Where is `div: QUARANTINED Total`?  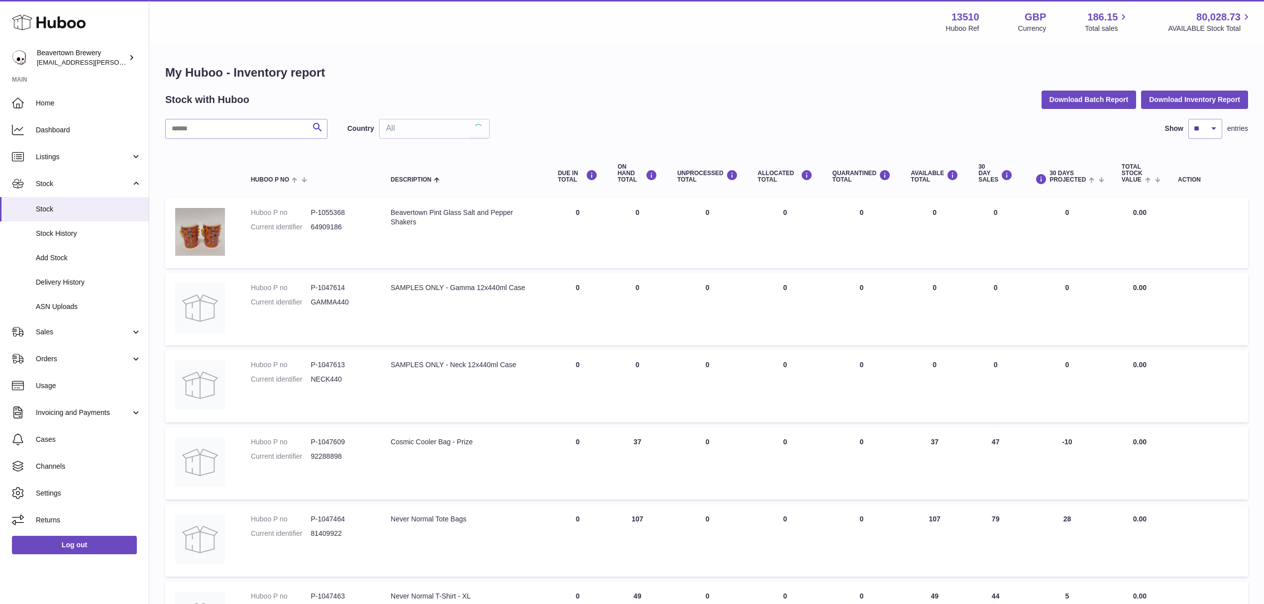 div: QUARANTINED Total is located at coordinates (862, 176).